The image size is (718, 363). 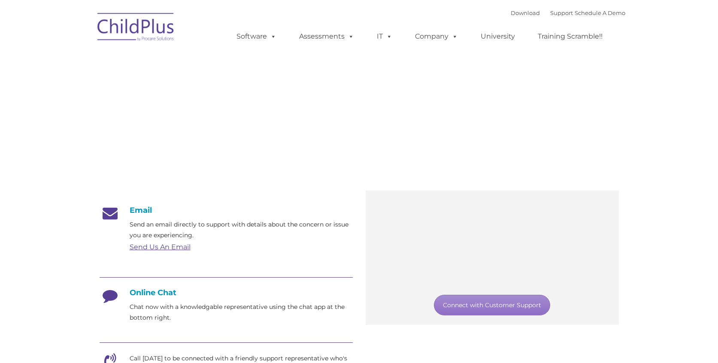 I want to click on p: Send an email directly to support with details about the concern or issue you are experiencing., so click(x=241, y=230).